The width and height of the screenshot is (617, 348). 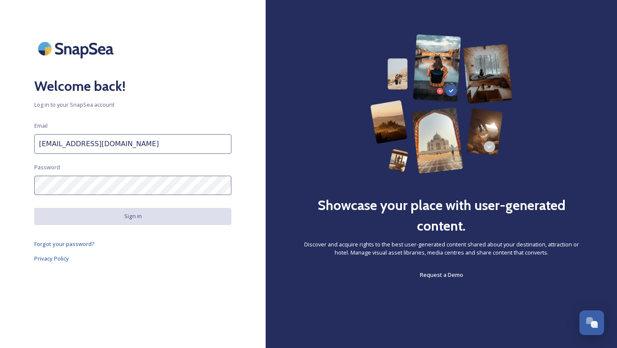 I want to click on h2: Welcome back!, so click(x=133, y=86).